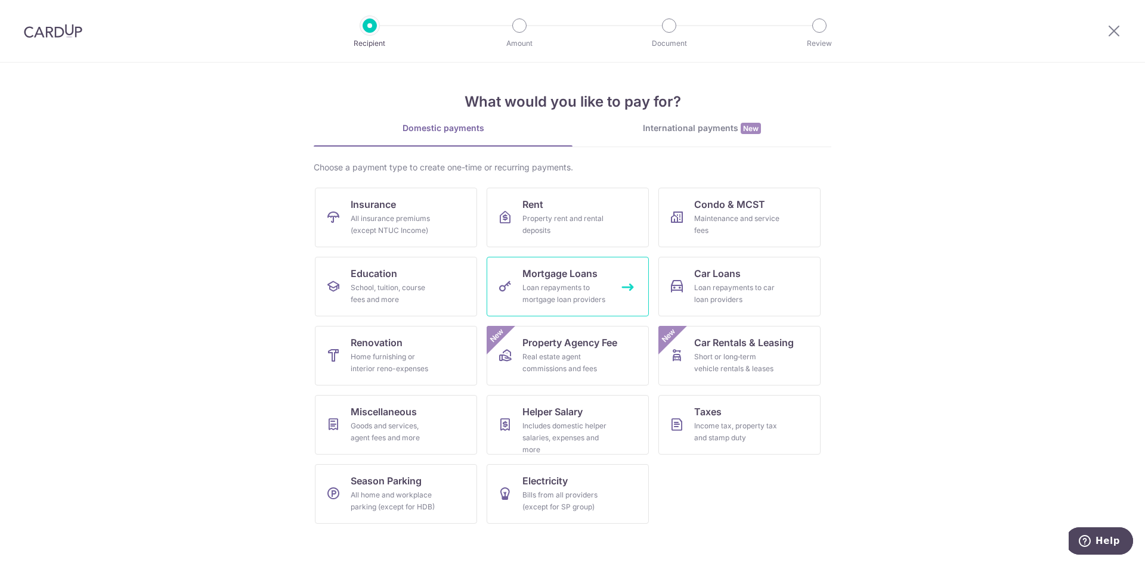 This screenshot has width=1145, height=563. Describe the element at coordinates (374, 274) in the screenshot. I see `span: Education` at that location.